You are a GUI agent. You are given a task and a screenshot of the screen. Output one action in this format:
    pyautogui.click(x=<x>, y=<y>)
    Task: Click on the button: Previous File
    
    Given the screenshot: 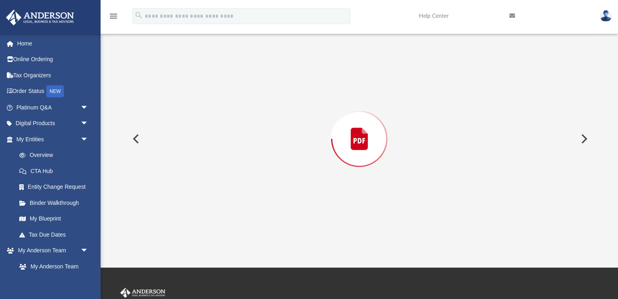 What is the action you would take?
    pyautogui.click(x=135, y=139)
    